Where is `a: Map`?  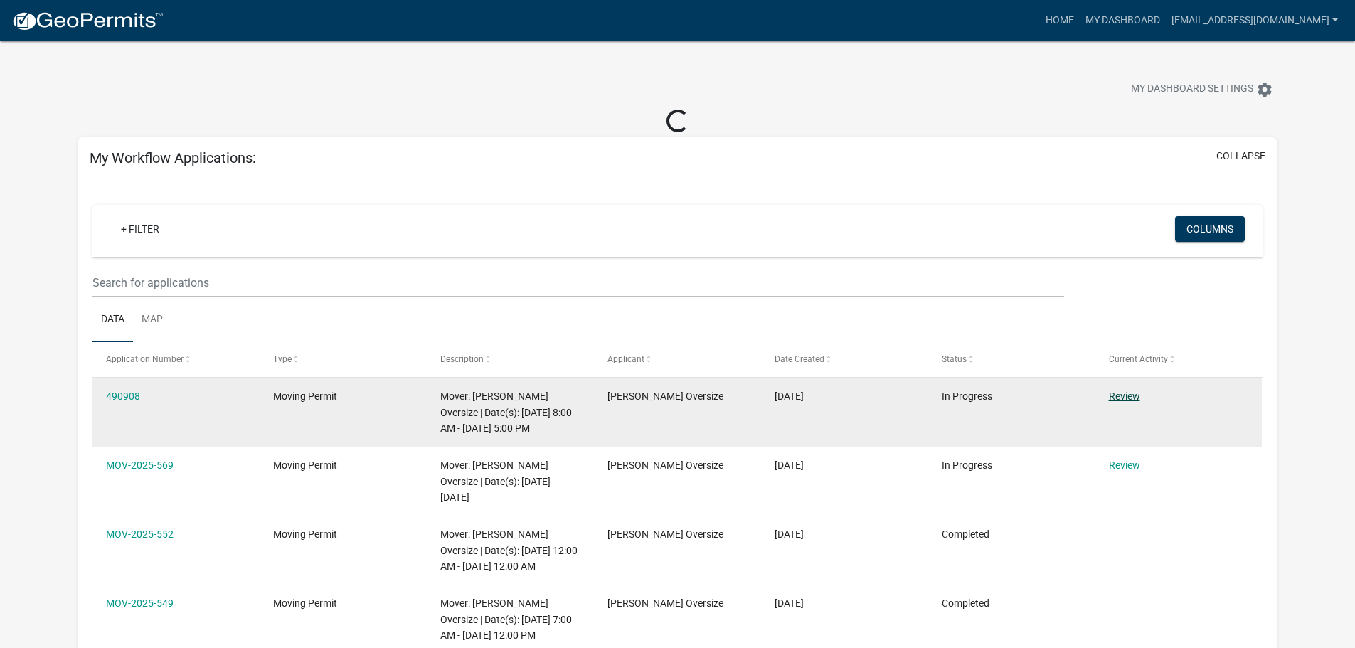
a: Map is located at coordinates (152, 320).